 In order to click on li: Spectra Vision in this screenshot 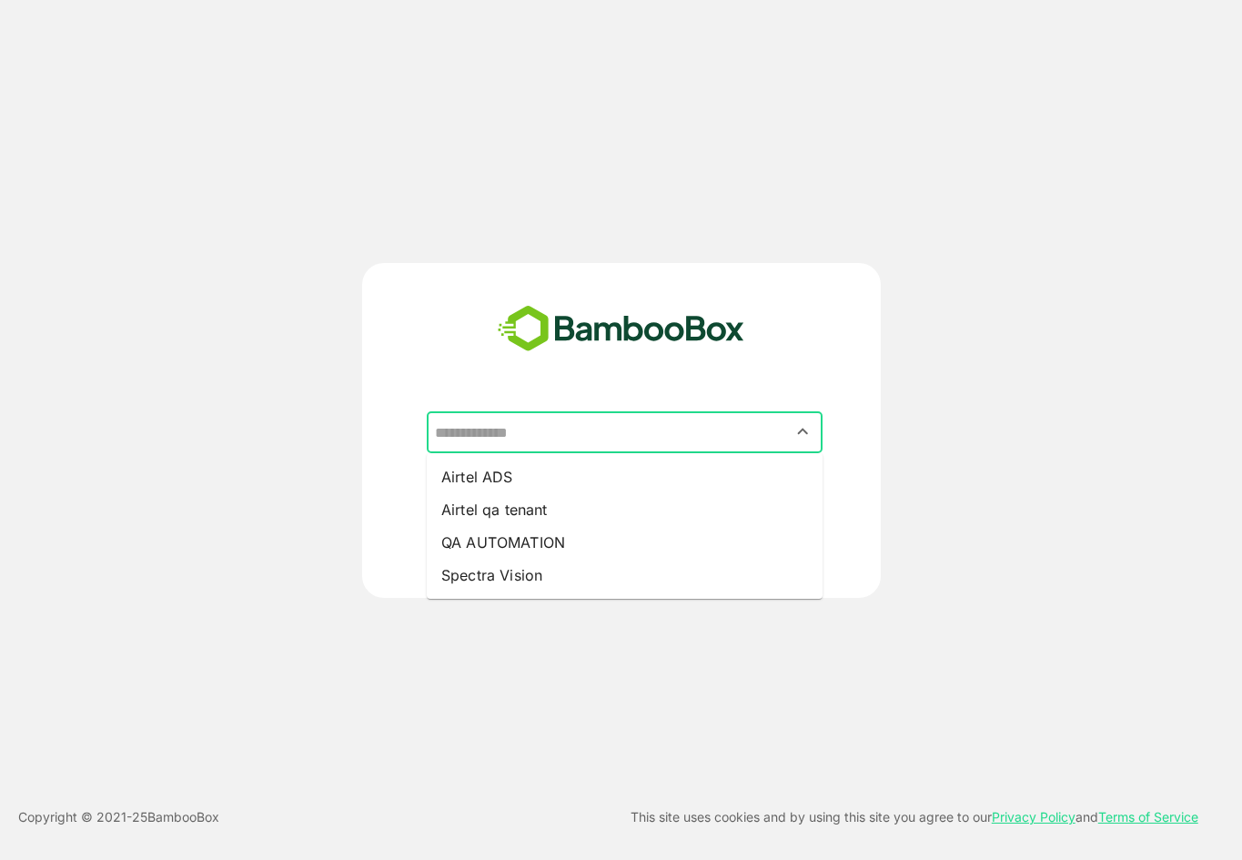, I will do `click(624, 575)`.